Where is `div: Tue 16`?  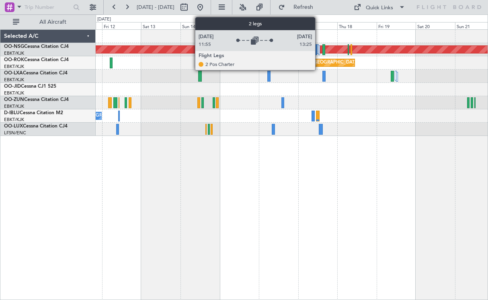
div: Tue 16 is located at coordinates (279, 26).